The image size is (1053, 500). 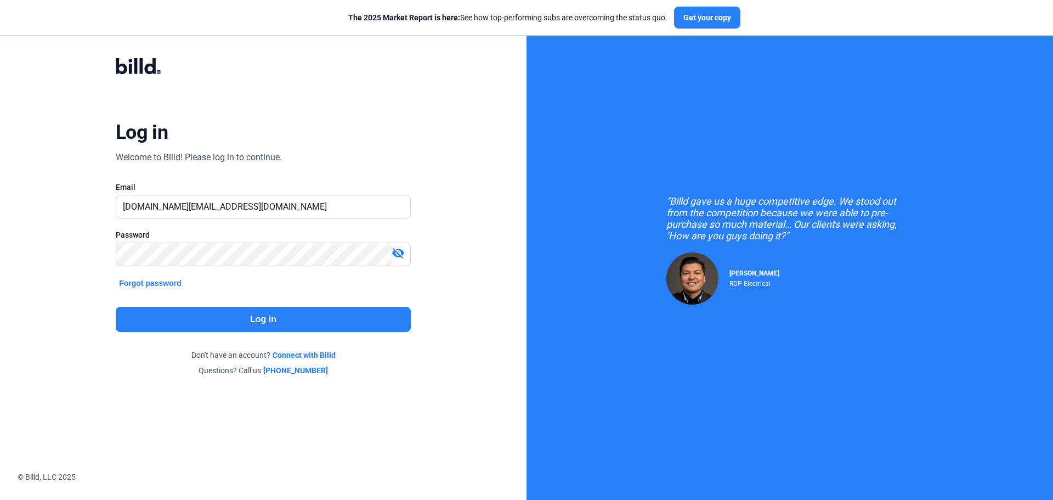 I want to click on mat-icon: visibility_off, so click(x=398, y=253).